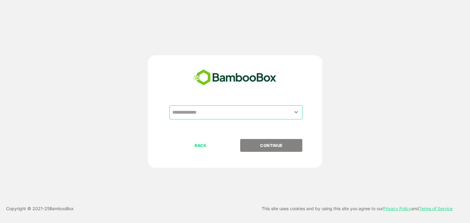 The image size is (470, 223). What do you see at coordinates (397, 209) in the screenshot?
I see `a: Privacy Policy` at bounding box center [397, 209].